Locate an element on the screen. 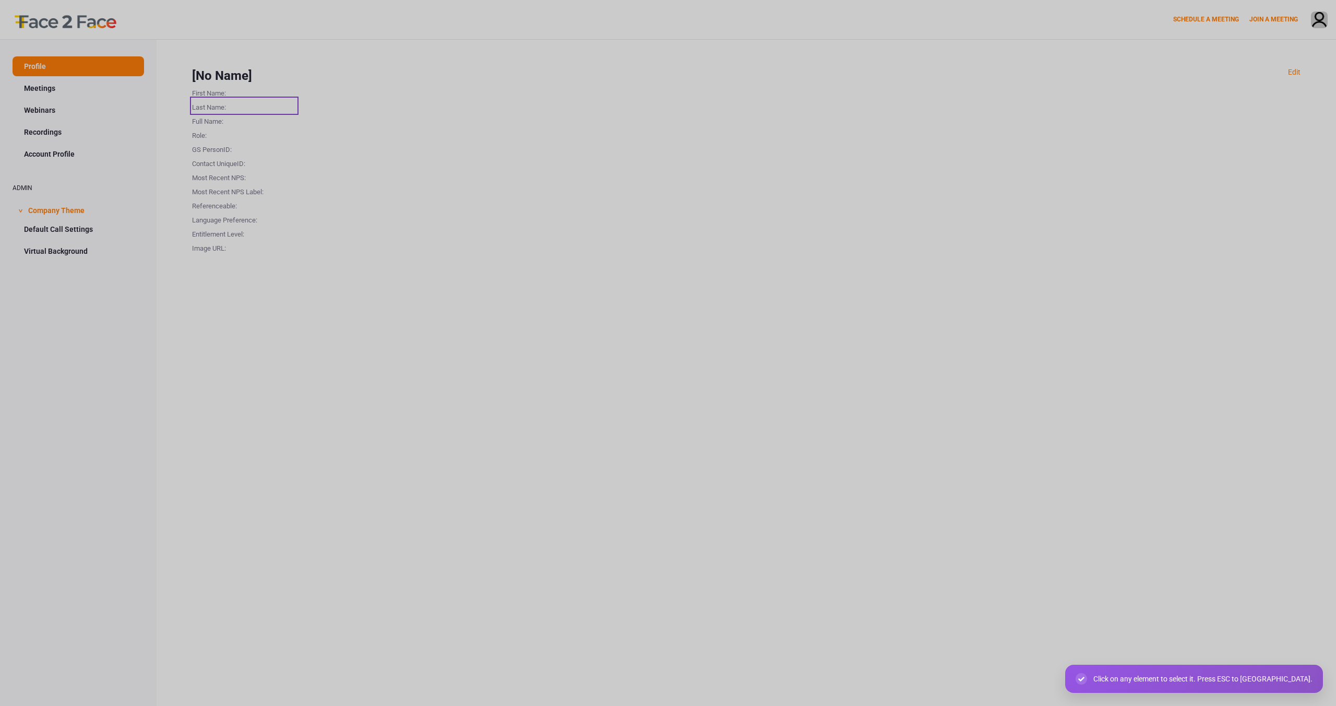 The width and height of the screenshot is (1336, 706). a: Edit is located at coordinates (1294, 72).